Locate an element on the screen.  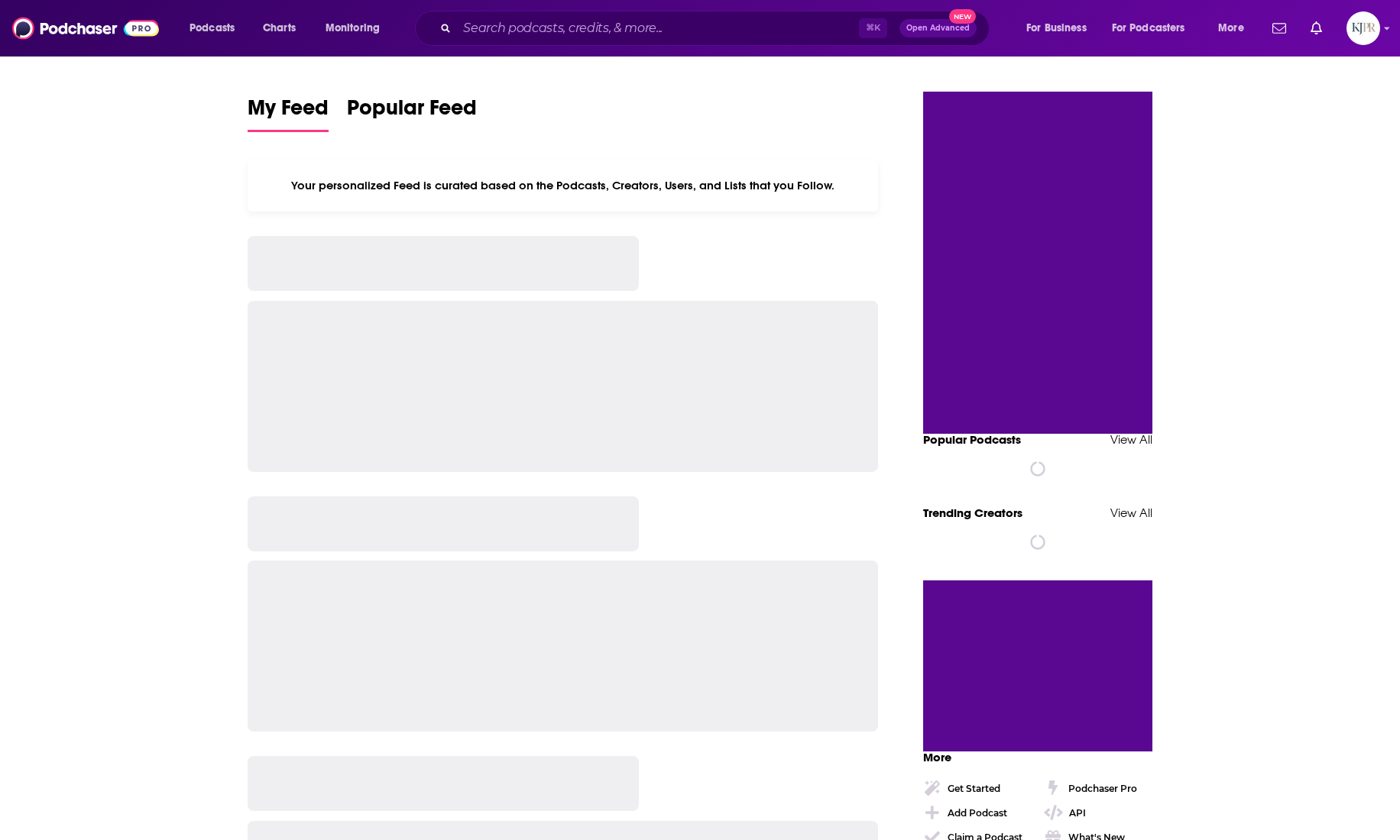
button: Show profile menu is located at coordinates (1363, 28).